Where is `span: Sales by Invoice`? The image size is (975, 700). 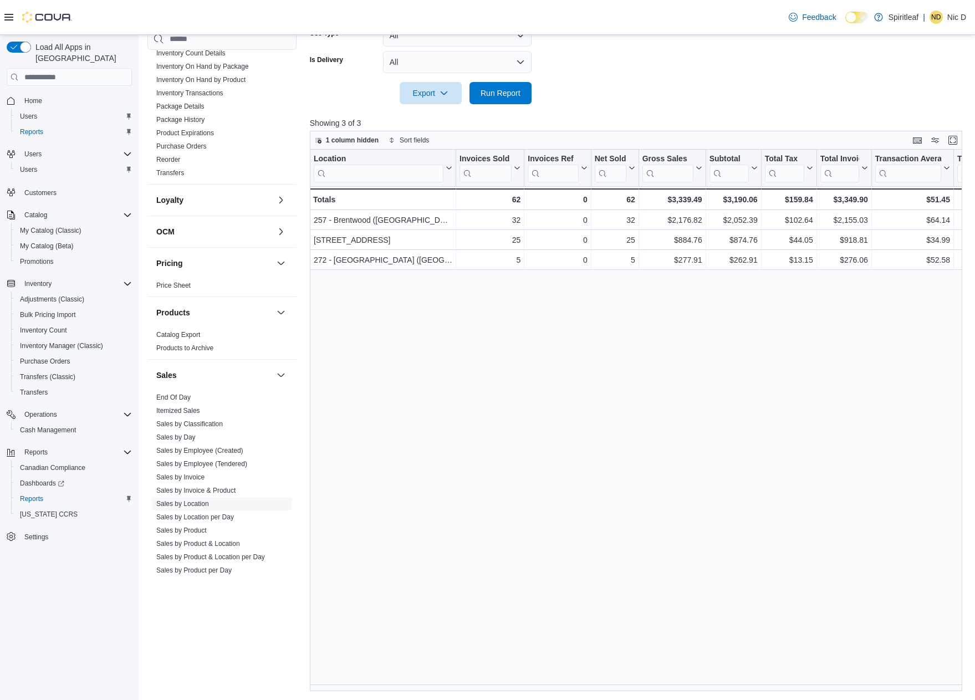
span: Sales by Invoice is located at coordinates (180, 477).